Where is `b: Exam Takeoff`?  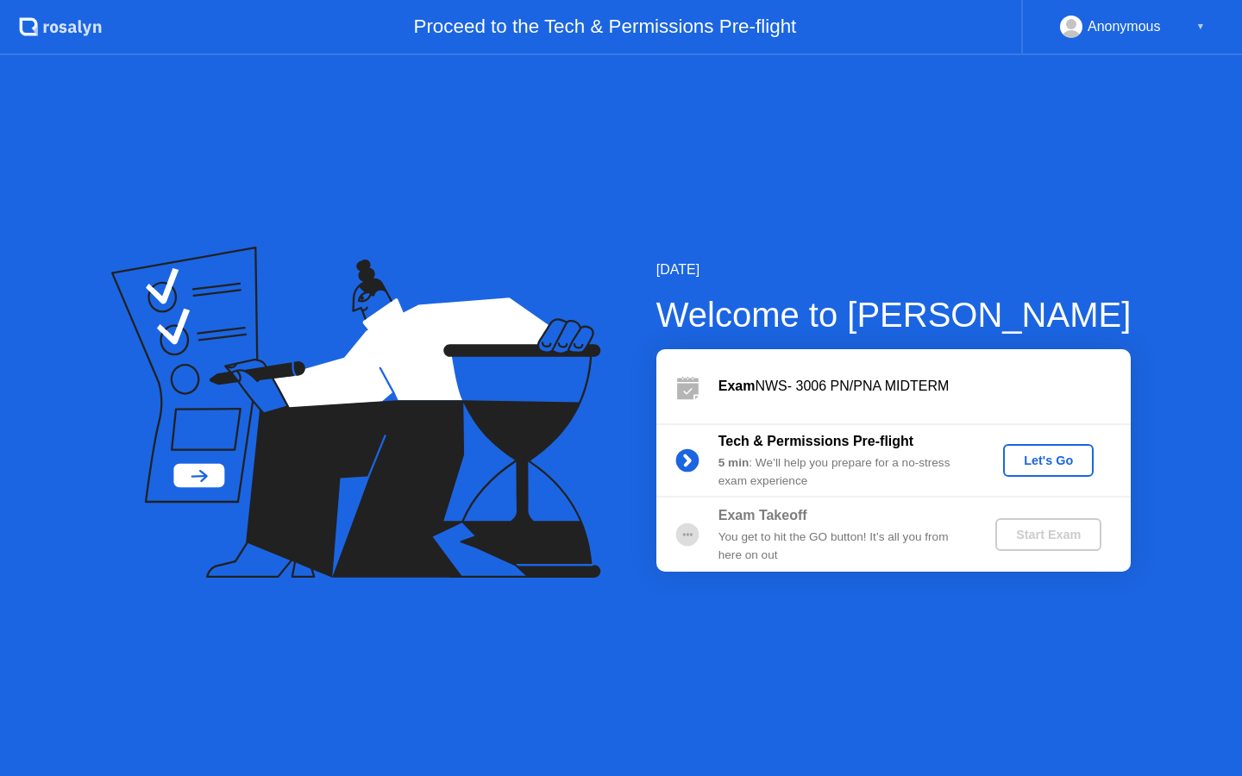 b: Exam Takeoff is located at coordinates (763, 515).